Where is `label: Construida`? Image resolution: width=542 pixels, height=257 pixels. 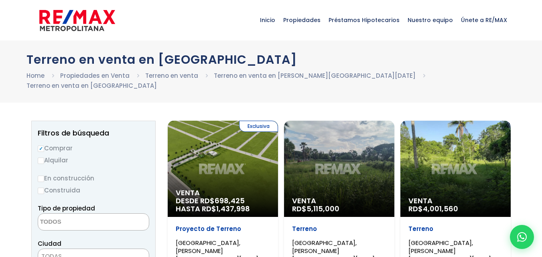 label: Construida is located at coordinates (94, 190).